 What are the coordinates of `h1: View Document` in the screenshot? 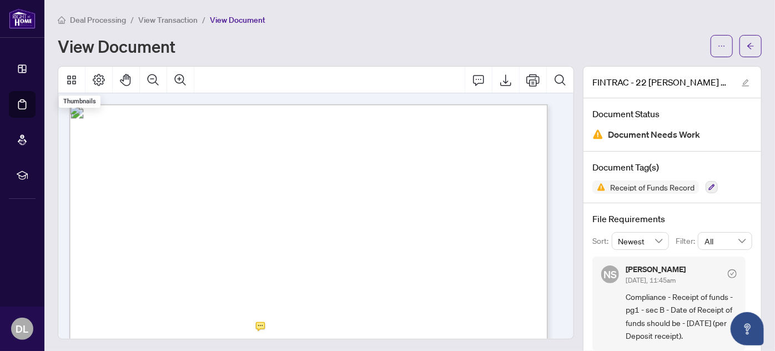 It's located at (117, 46).